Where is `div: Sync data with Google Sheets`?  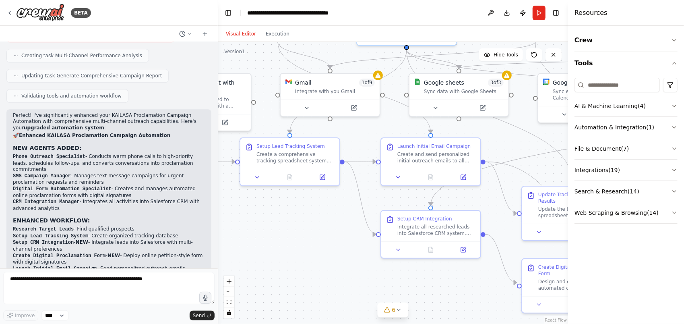 div: Sync data with Google Sheets is located at coordinates (464, 91).